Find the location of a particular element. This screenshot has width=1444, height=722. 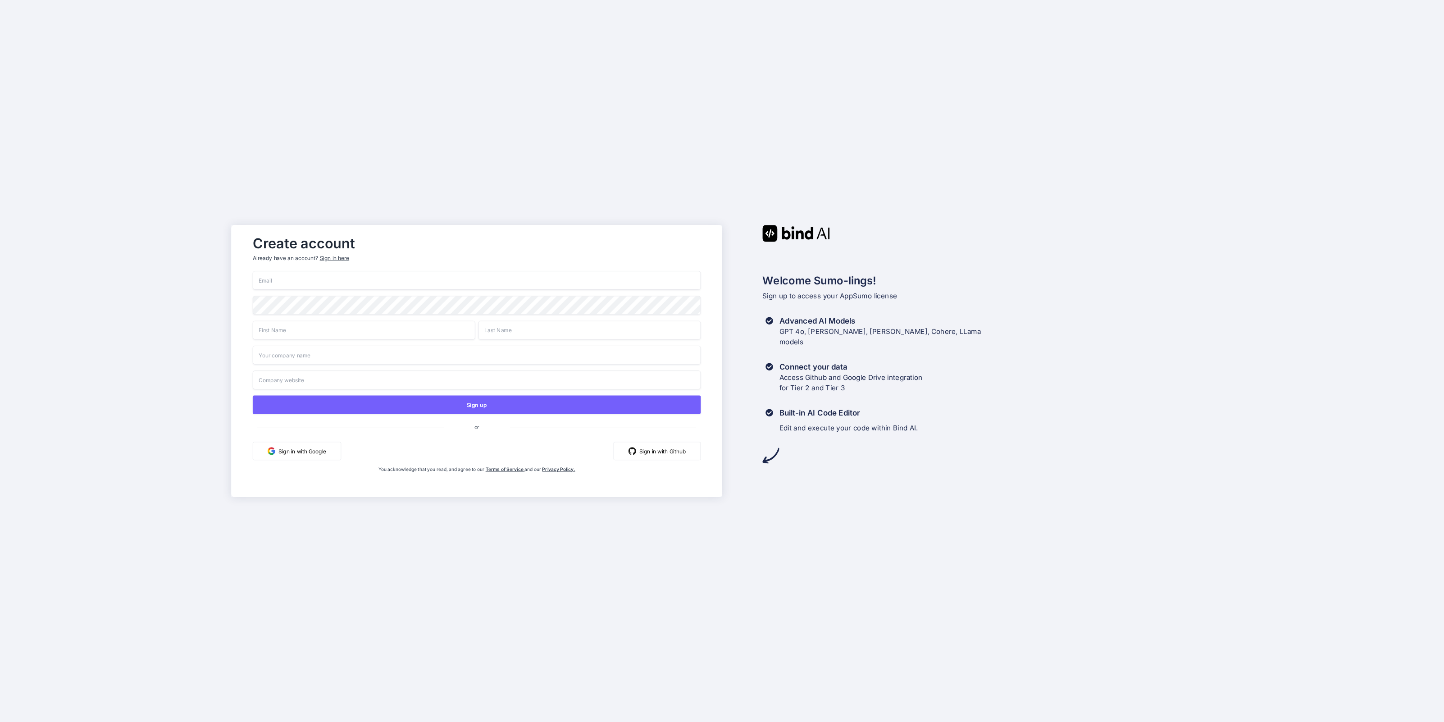

h3: Connect your data is located at coordinates (850, 367).